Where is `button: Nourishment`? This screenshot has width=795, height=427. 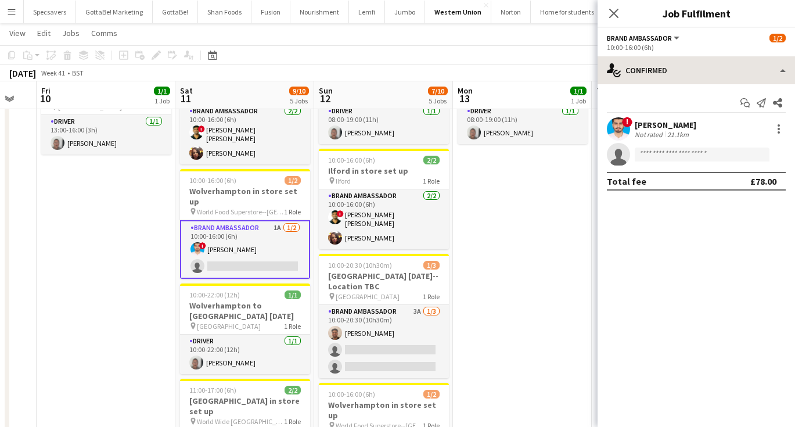 button: Nourishment is located at coordinates (319, 12).